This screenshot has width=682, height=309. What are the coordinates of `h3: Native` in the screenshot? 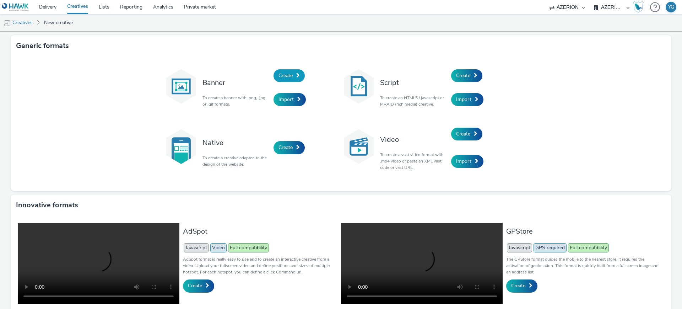 It's located at (236, 143).